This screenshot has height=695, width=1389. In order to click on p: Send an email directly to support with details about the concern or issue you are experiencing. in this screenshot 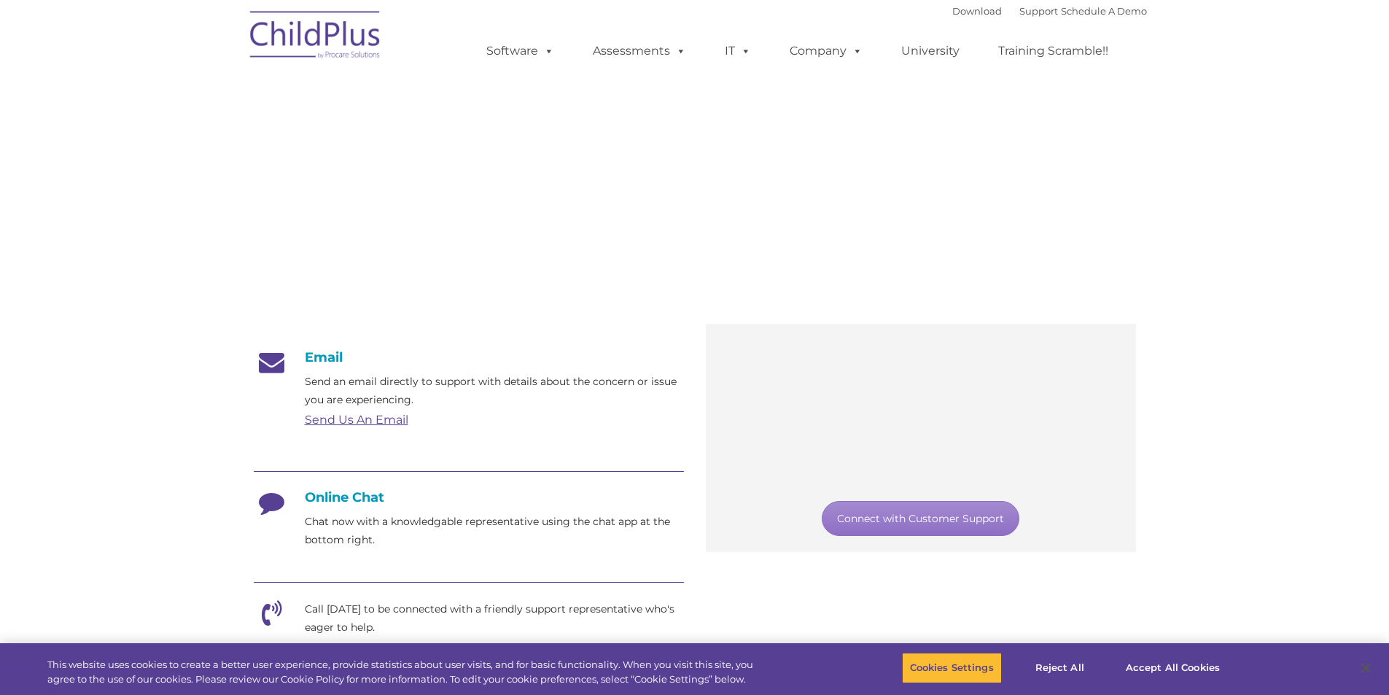, I will do `click(494, 391)`.